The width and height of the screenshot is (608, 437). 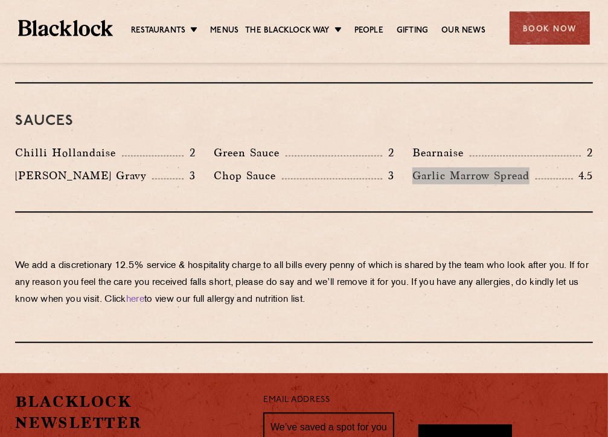 I want to click on a: Menus, so click(x=224, y=31).